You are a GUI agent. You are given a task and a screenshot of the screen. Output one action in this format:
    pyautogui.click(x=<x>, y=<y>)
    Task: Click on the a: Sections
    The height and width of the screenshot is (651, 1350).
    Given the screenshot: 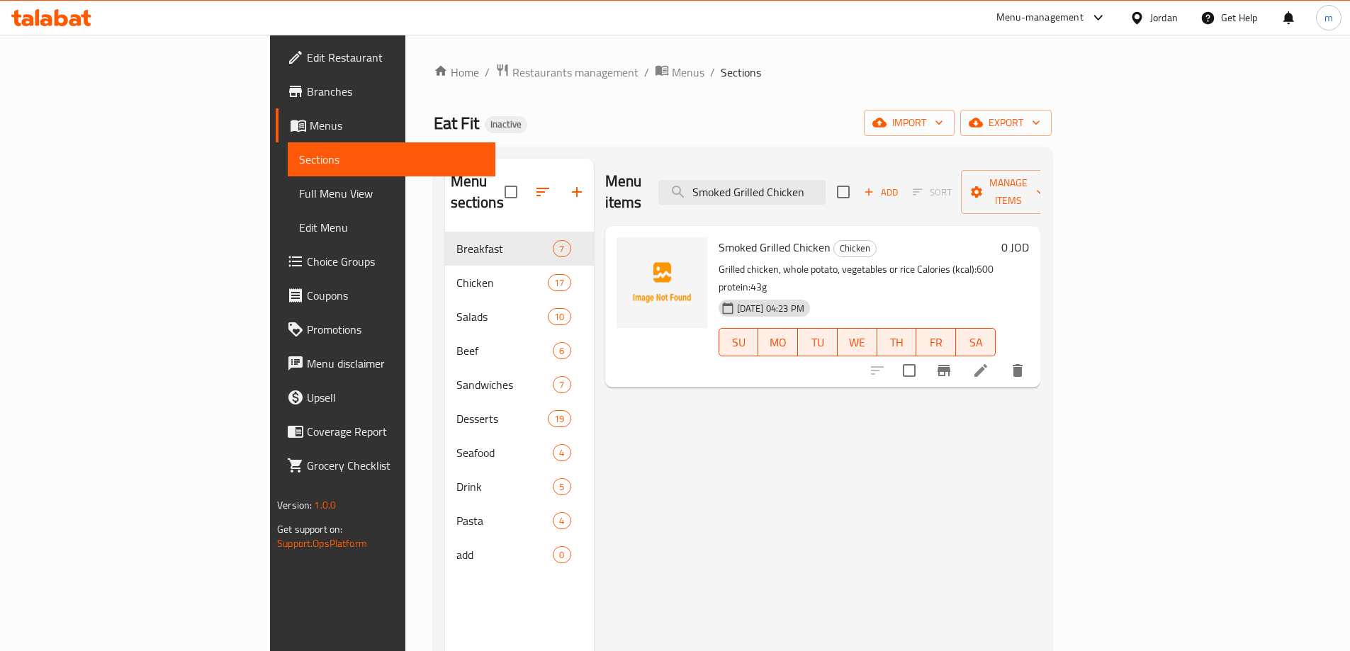 What is the action you would take?
    pyautogui.click(x=391, y=159)
    